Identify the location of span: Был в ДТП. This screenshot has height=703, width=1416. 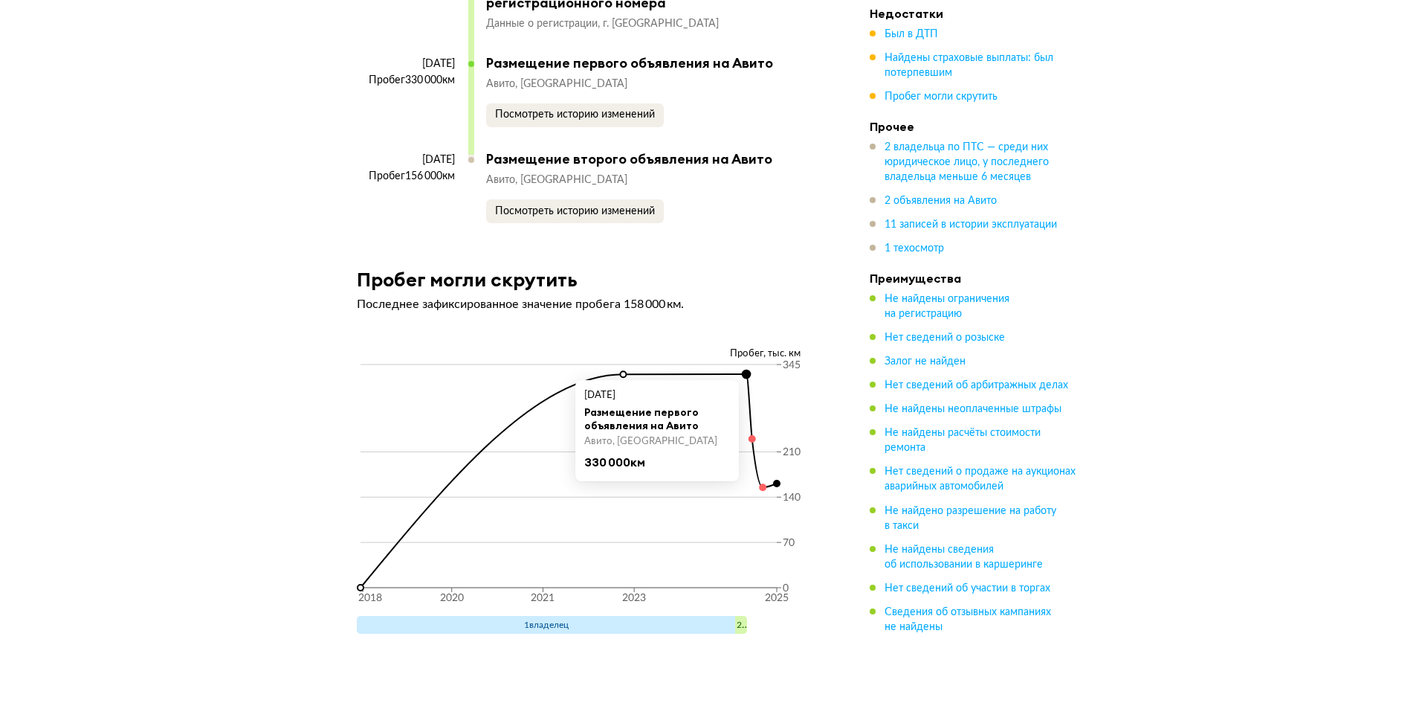
(912, 34).